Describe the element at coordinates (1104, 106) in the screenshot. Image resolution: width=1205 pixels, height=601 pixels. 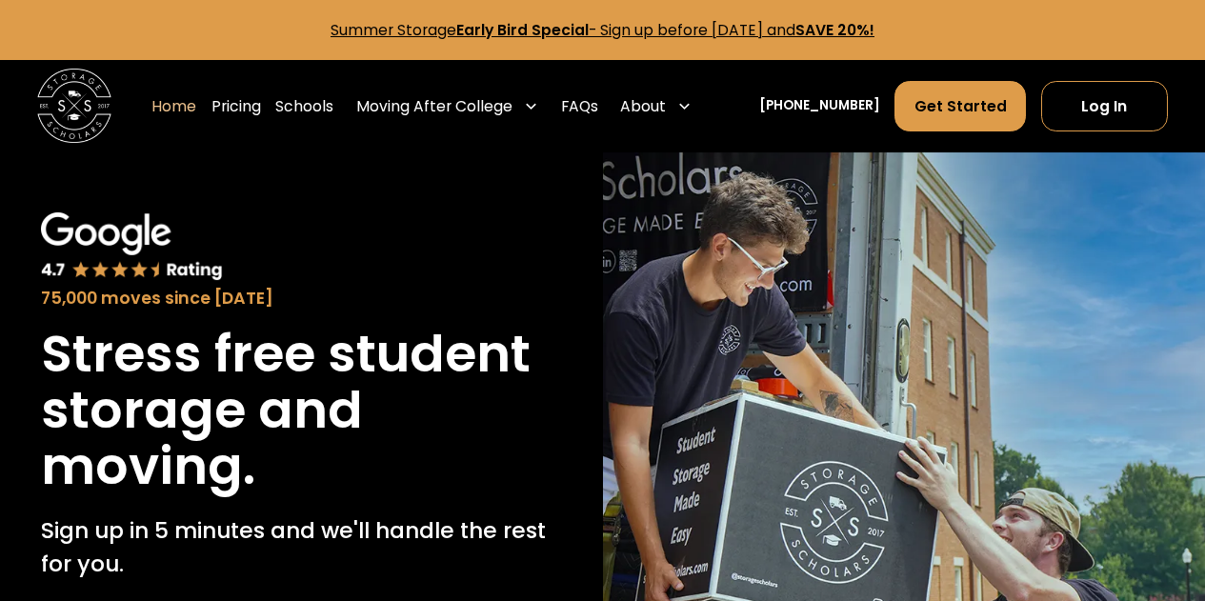
I see `a: Log In` at that location.